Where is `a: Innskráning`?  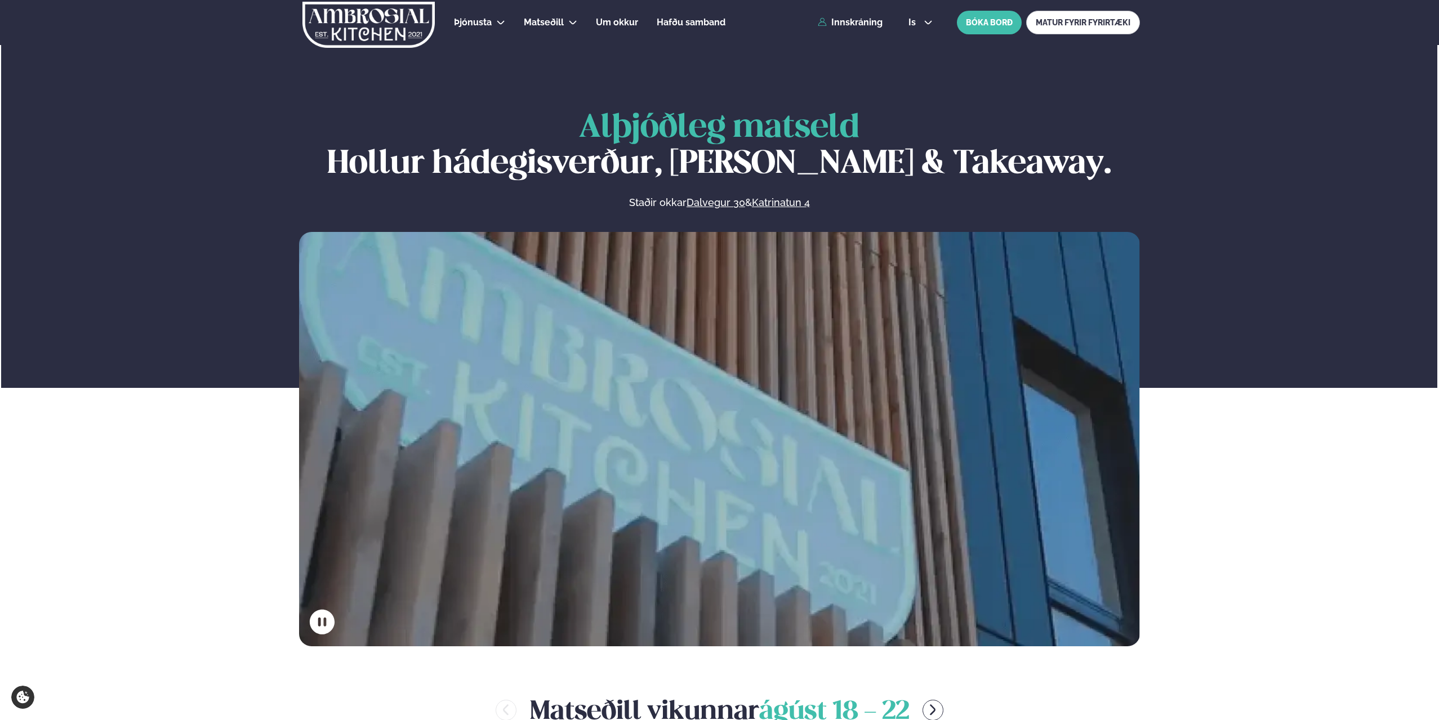
a: Innskráning is located at coordinates (850, 23).